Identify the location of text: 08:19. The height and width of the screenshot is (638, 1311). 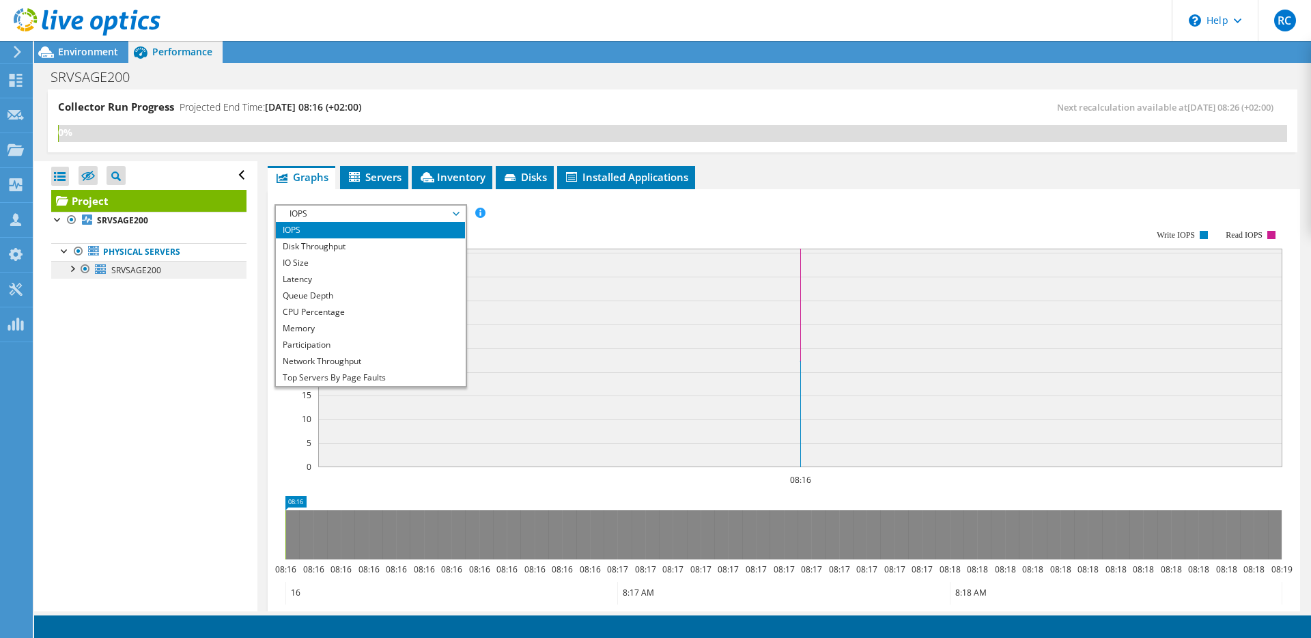
(1282, 569).